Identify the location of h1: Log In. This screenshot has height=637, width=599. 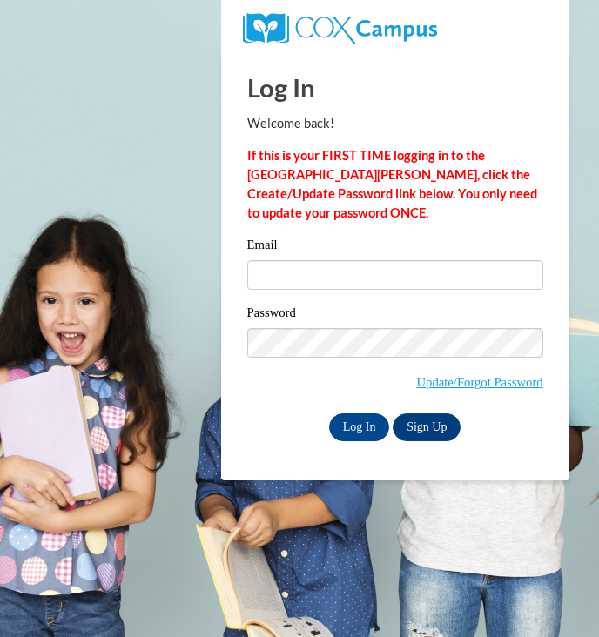
(395, 87).